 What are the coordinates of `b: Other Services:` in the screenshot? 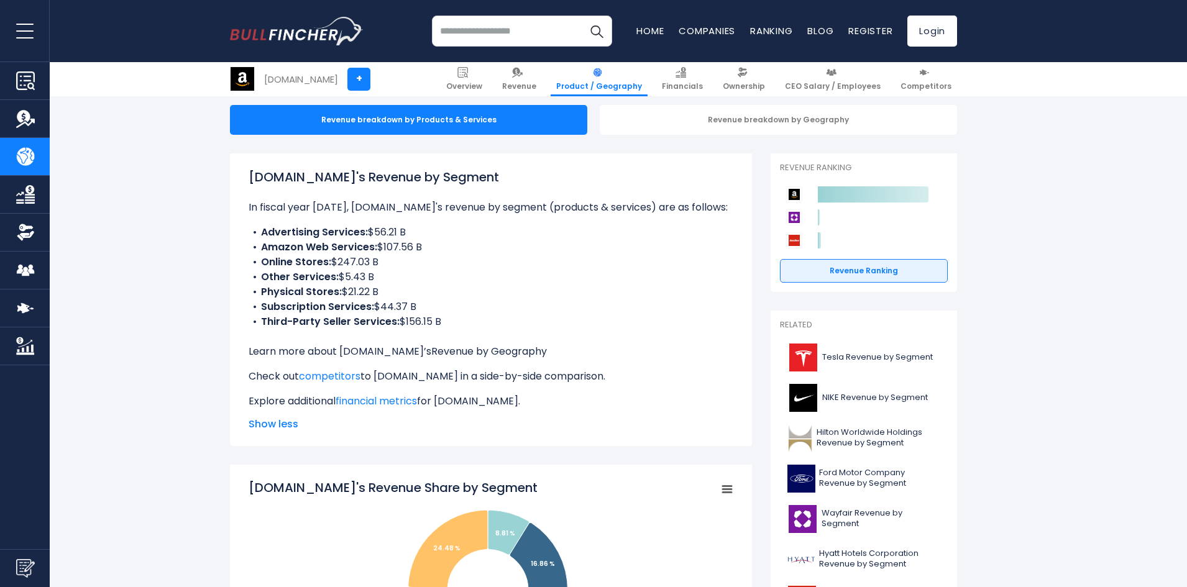 It's located at (300, 277).